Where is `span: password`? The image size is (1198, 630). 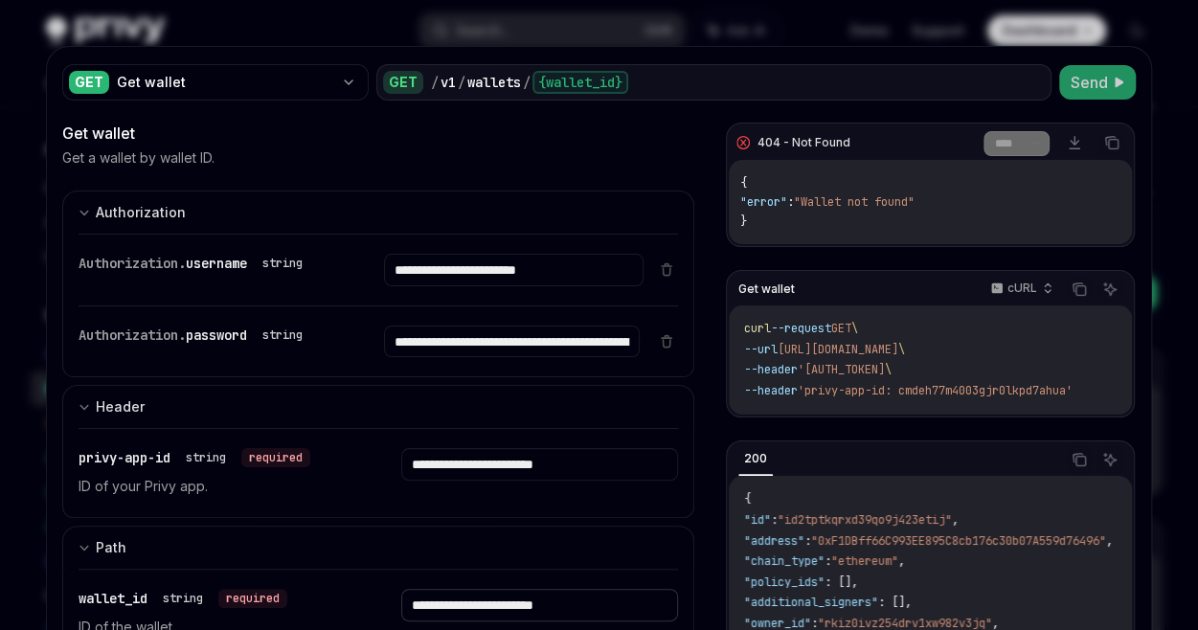
span: password is located at coordinates (216, 335).